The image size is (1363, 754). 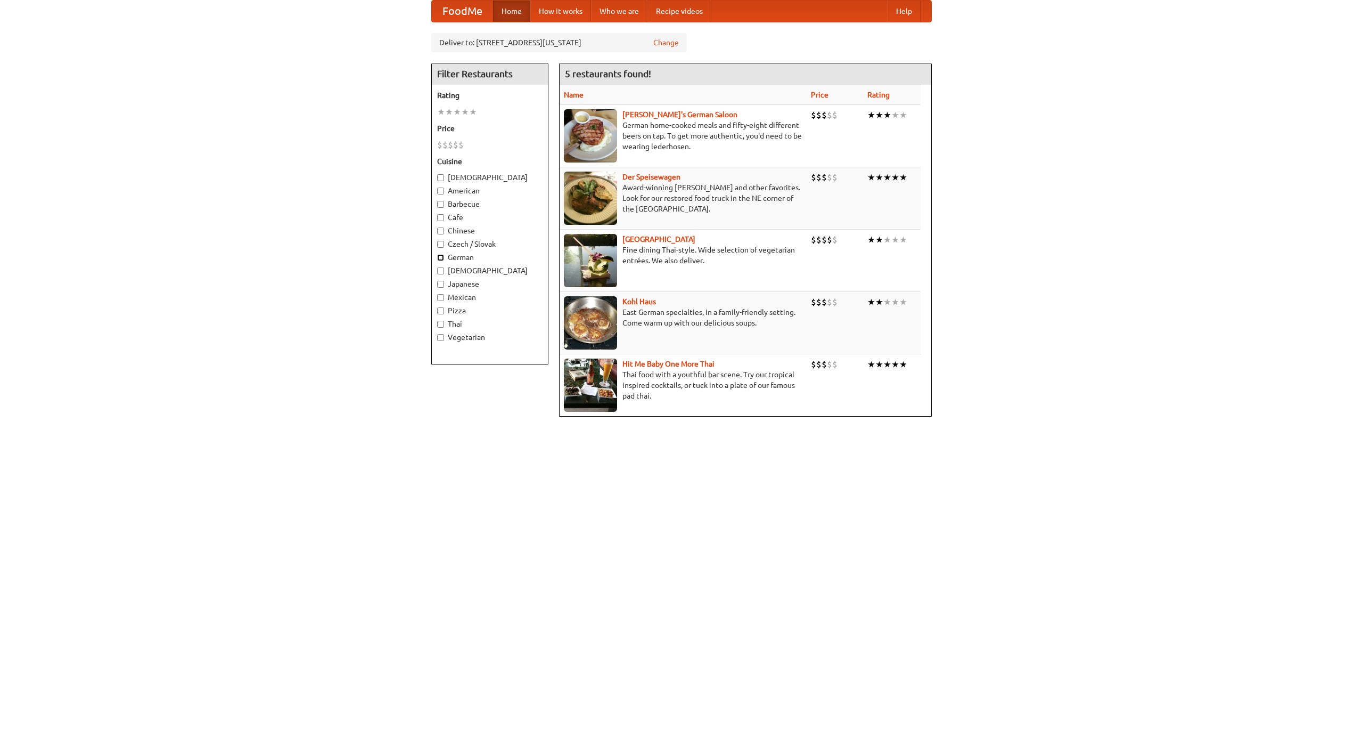 What do you see at coordinates (666, 43) in the screenshot?
I see `a: Change` at bounding box center [666, 43].